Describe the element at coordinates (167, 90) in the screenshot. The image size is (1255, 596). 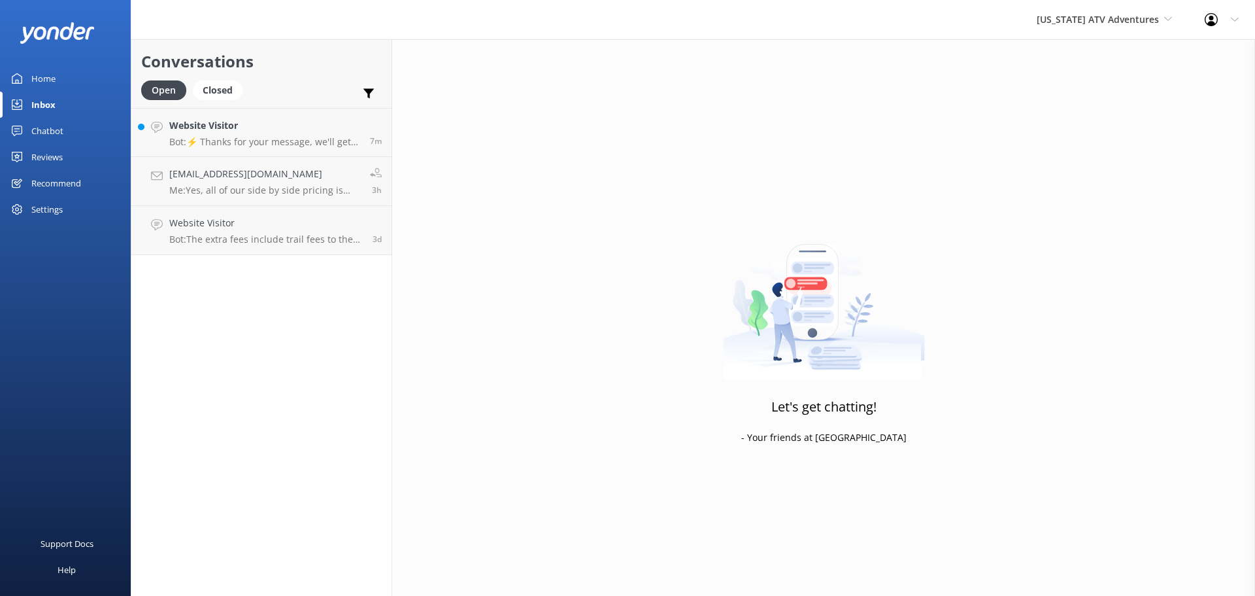
I see `a: Open` at that location.